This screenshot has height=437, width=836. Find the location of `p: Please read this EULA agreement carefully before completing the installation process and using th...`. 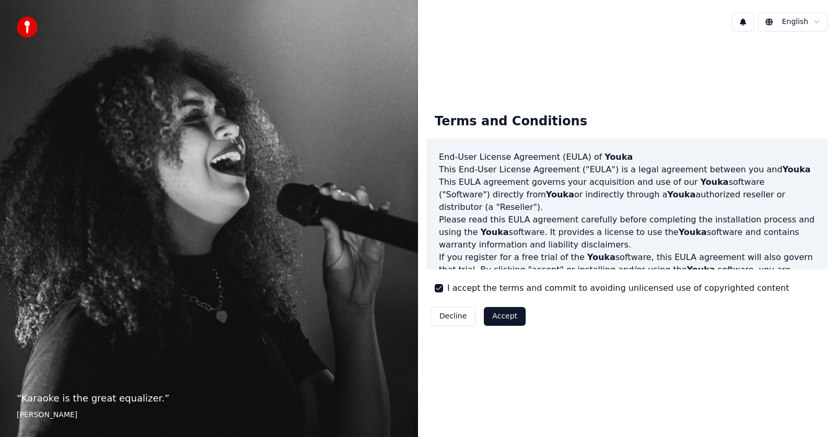

p: Please read this EULA agreement carefully before completing the installation process and using th... is located at coordinates (627, 232).